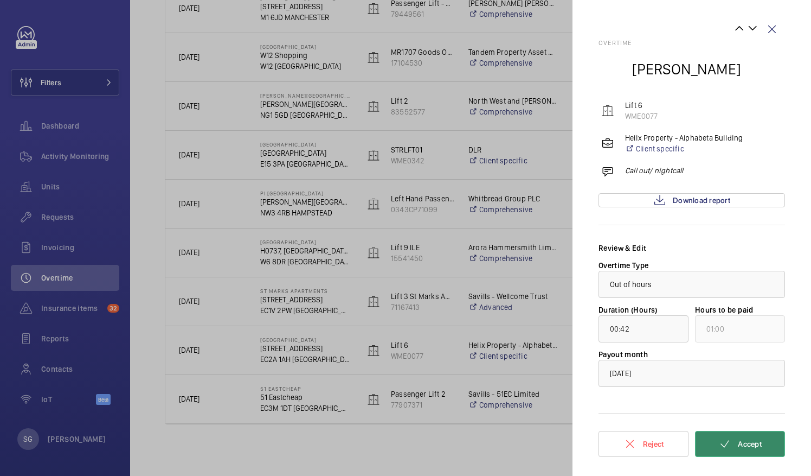 The width and height of the screenshot is (811, 476). What do you see at coordinates (684, 149) in the screenshot?
I see `a: Client specific` at bounding box center [684, 149].